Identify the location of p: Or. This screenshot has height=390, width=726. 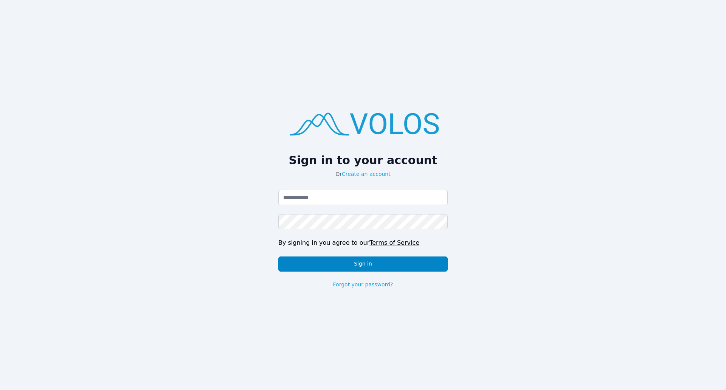
(363, 174).